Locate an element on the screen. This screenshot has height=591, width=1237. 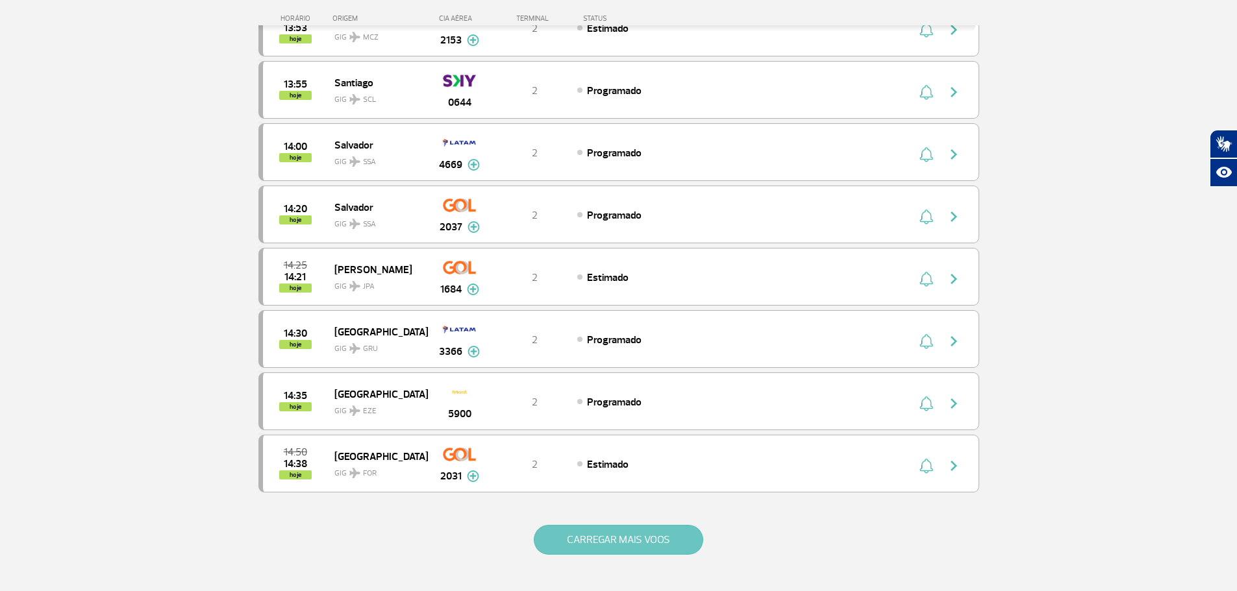
span: 2025-09-29 14:50:00 is located at coordinates (295, 453).